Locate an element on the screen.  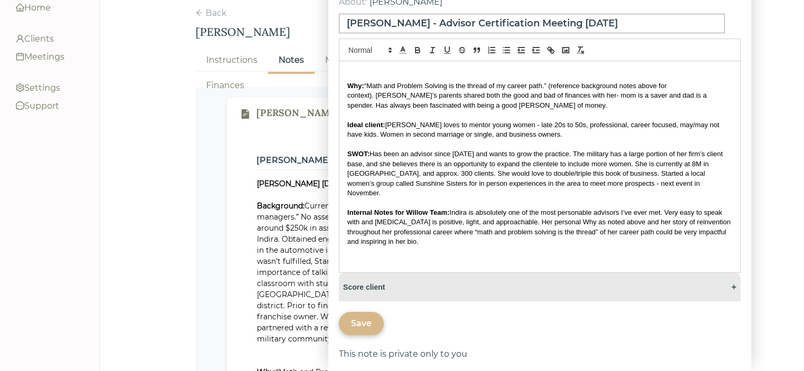
a: userClients is located at coordinates (50, 39).